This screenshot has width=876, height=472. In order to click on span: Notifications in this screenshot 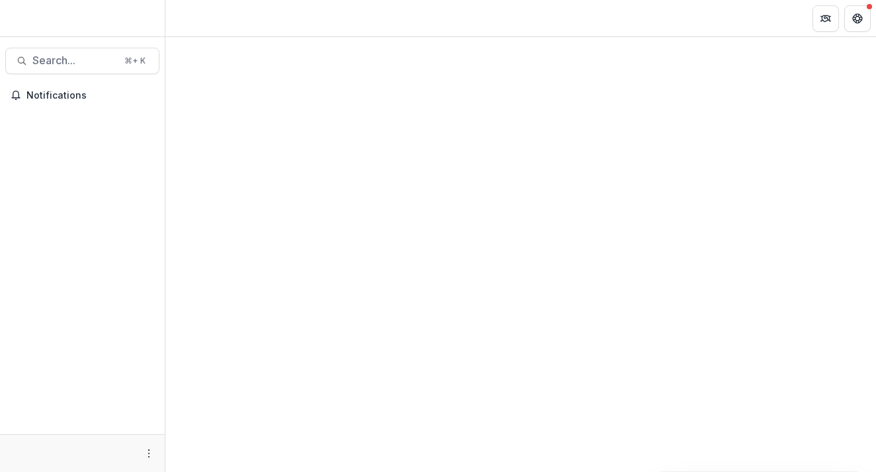, I will do `click(90, 95)`.